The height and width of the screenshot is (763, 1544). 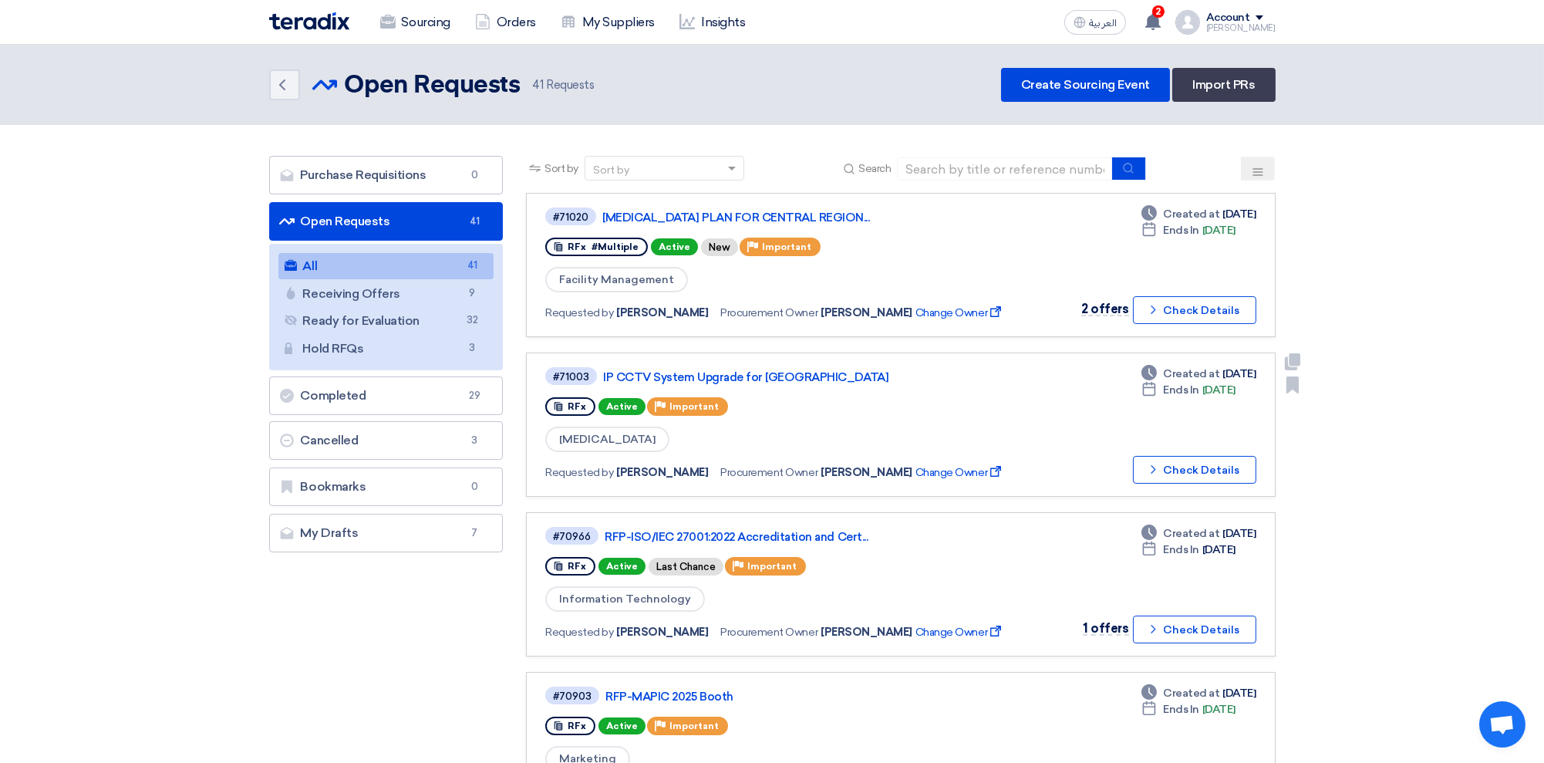 I want to click on a: RFP-ISO/IEC 27001:2022 Accreditation and Cert..., so click(x=797, y=537).